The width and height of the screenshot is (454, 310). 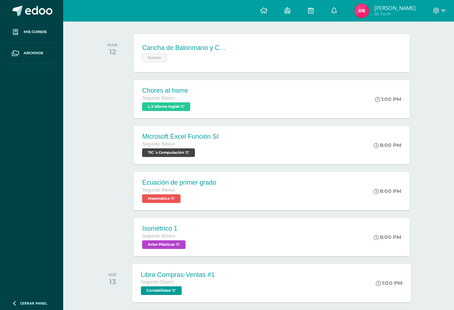 I want to click on span: Evento, so click(x=154, y=58).